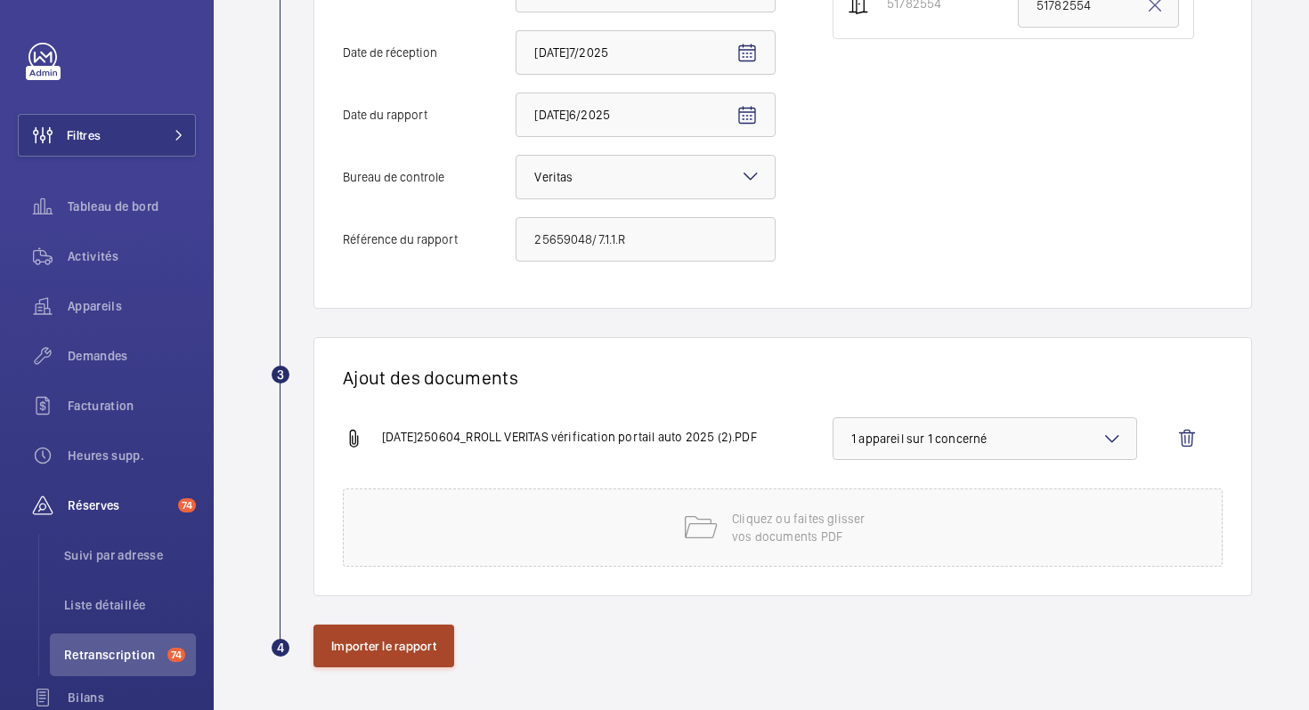 The image size is (1309, 710). Describe the element at coordinates (280, 648) in the screenshot. I see `div: 4` at that location.